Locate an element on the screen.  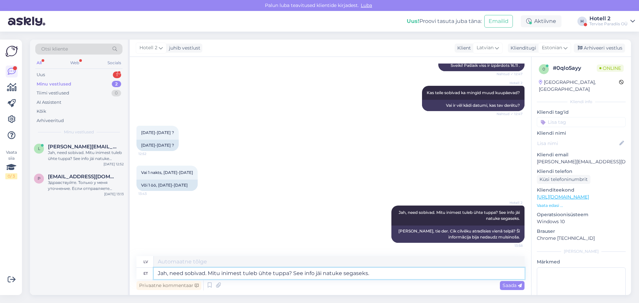
div: lv is located at coordinates (146, 262).